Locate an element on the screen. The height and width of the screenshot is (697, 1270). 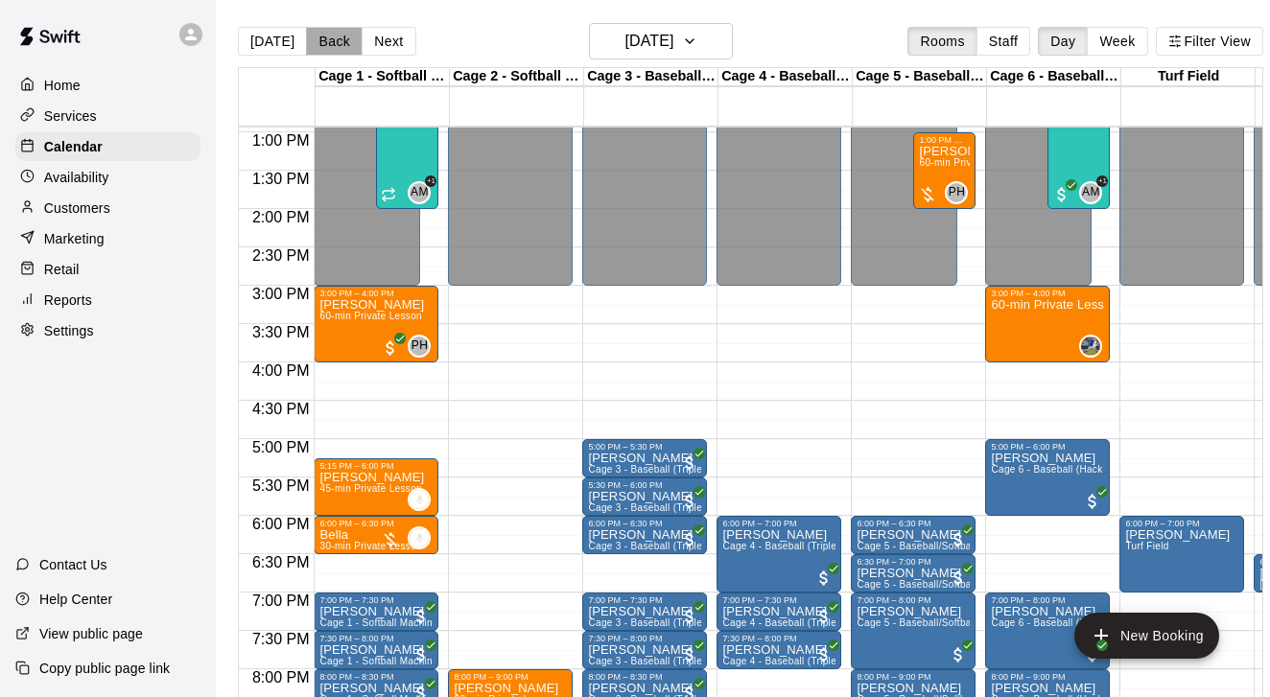
div: 8:00 PM – 9:00 PM is located at coordinates (510, 677).